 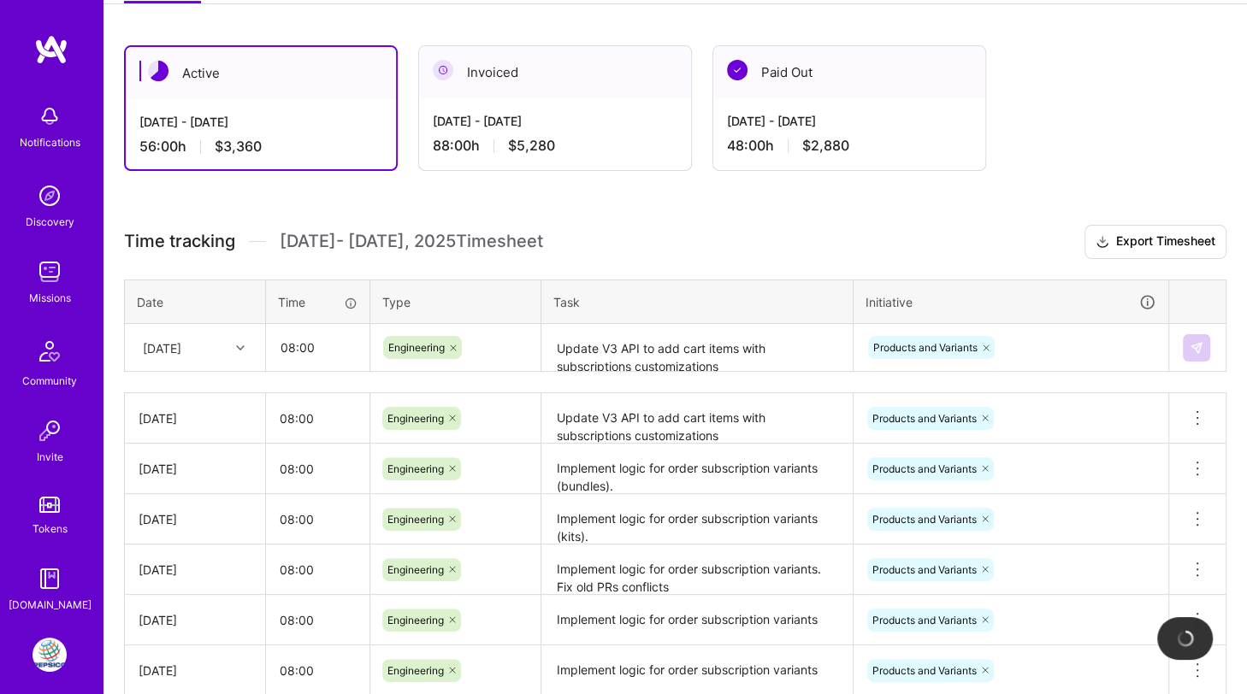 I want to click on img: Paid Out, so click(x=737, y=70).